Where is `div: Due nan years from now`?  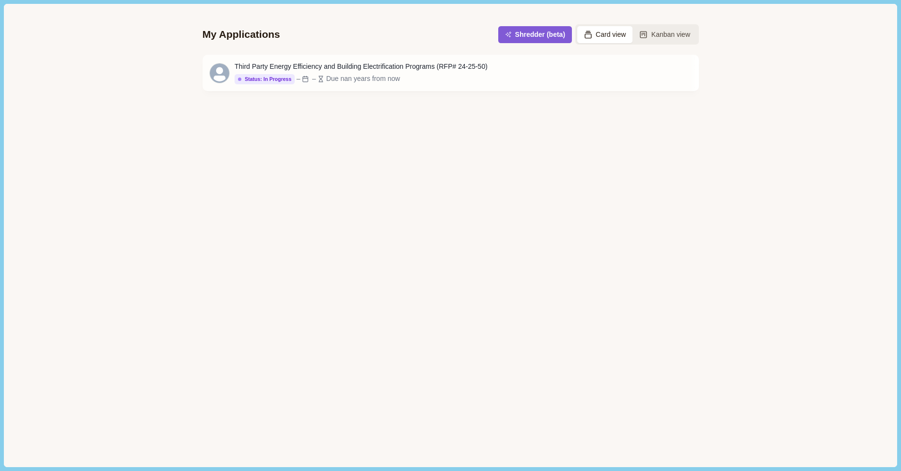
div: Due nan years from now is located at coordinates (363, 79).